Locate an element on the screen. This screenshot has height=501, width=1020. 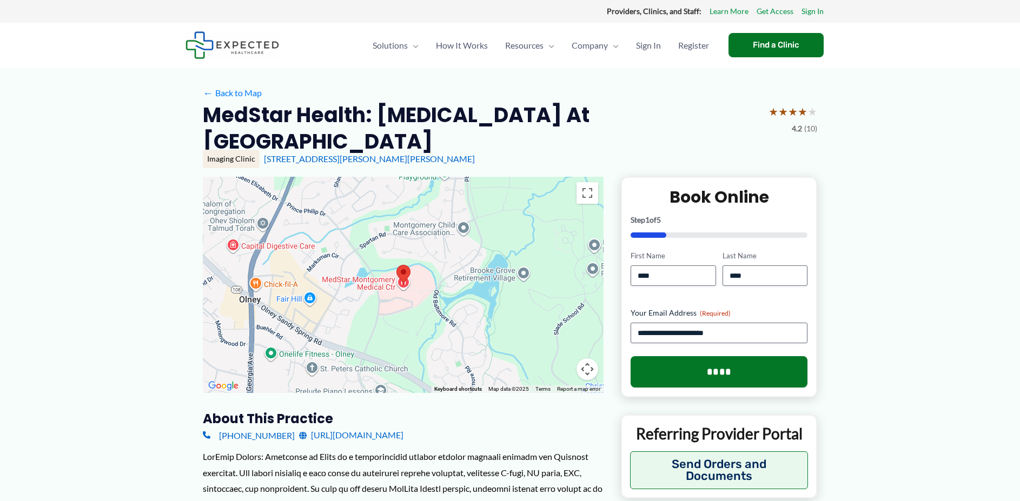
button: Toggle fullscreen view is located at coordinates (587, 193).